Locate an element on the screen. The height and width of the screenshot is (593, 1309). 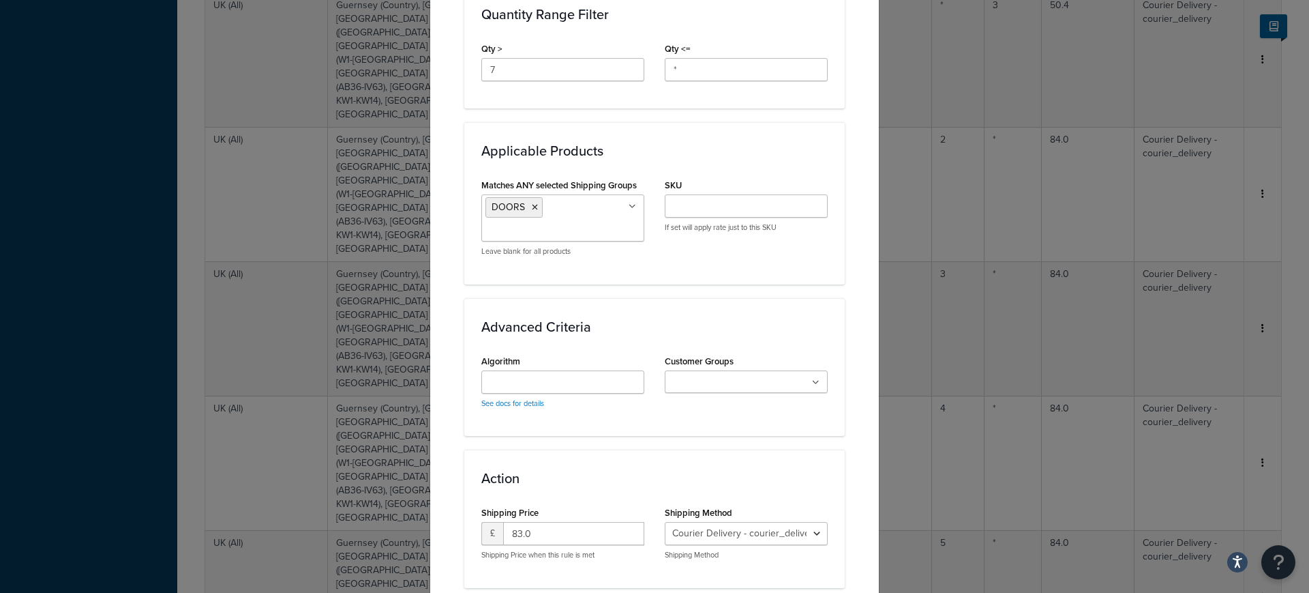
h3: Action is located at coordinates (655, 478).